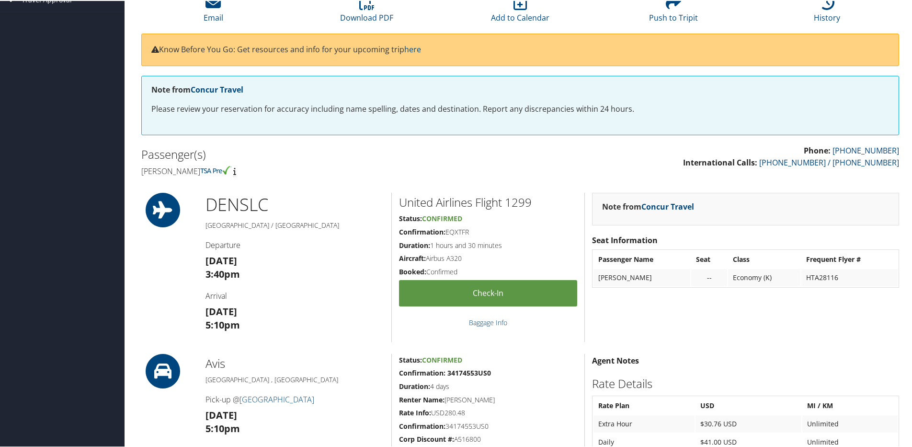  Describe the element at coordinates (745, 382) in the screenshot. I see `h2: Rate Details` at that location.